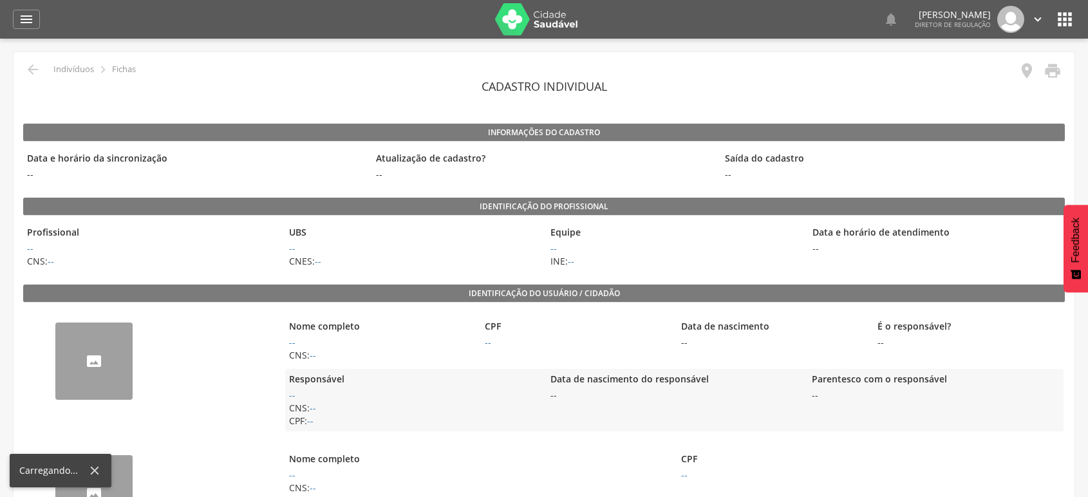 The height and width of the screenshot is (497, 1088). Describe the element at coordinates (1027, 71) in the screenshot. I see `i: Localização` at that location.